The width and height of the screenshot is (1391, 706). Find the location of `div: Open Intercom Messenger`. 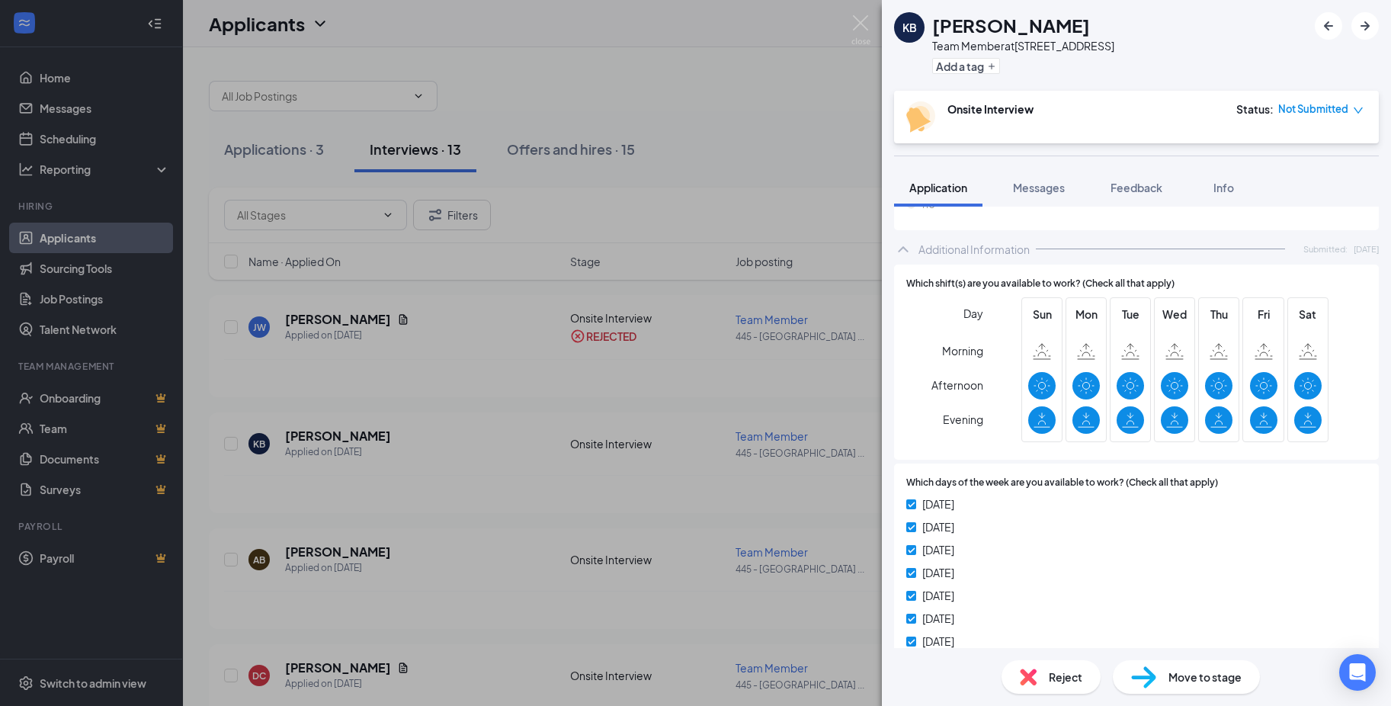

div: Open Intercom Messenger is located at coordinates (1357, 672).